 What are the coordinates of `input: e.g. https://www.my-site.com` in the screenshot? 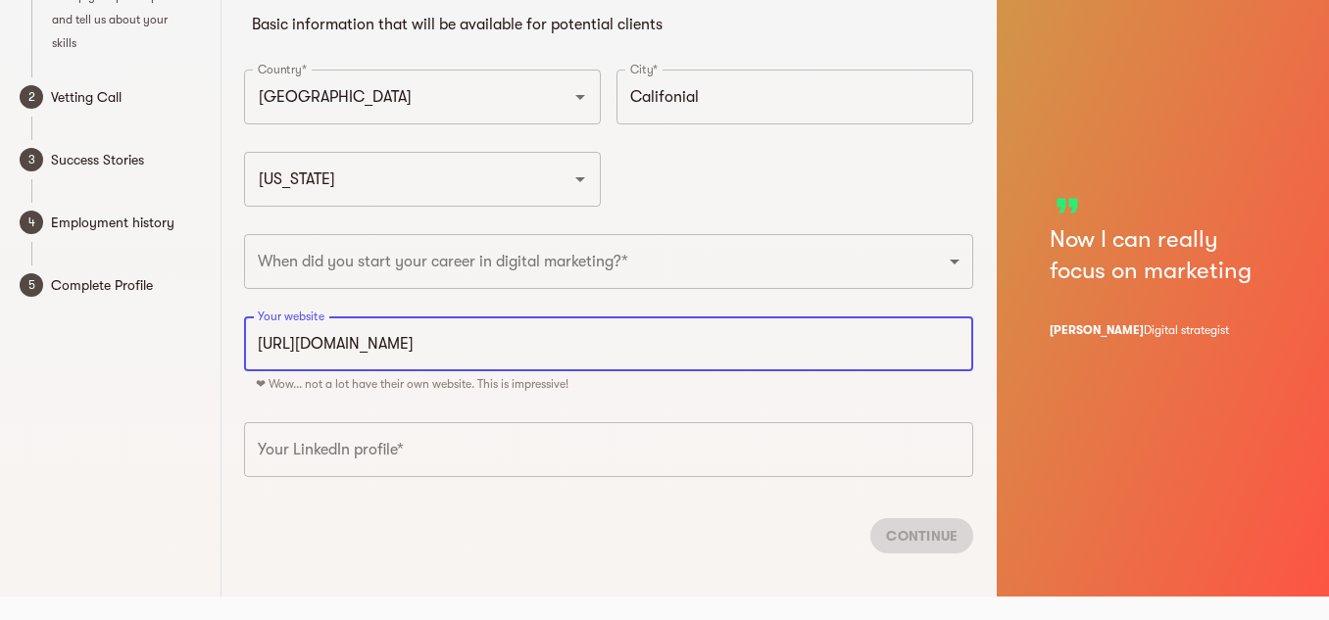 It's located at (609, 344).